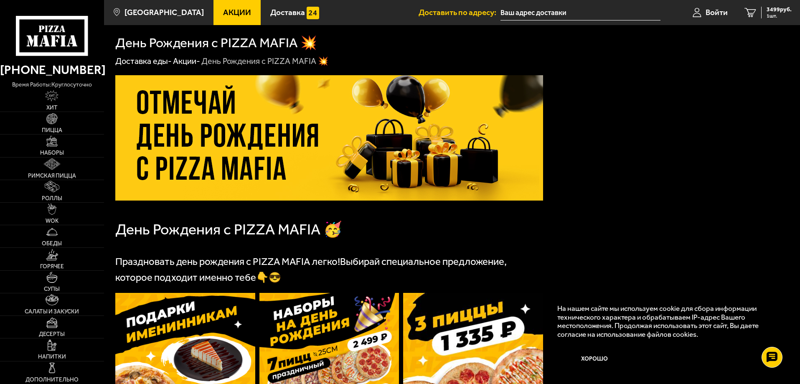 The image size is (800, 384). I want to click on span: Хит, so click(52, 108).